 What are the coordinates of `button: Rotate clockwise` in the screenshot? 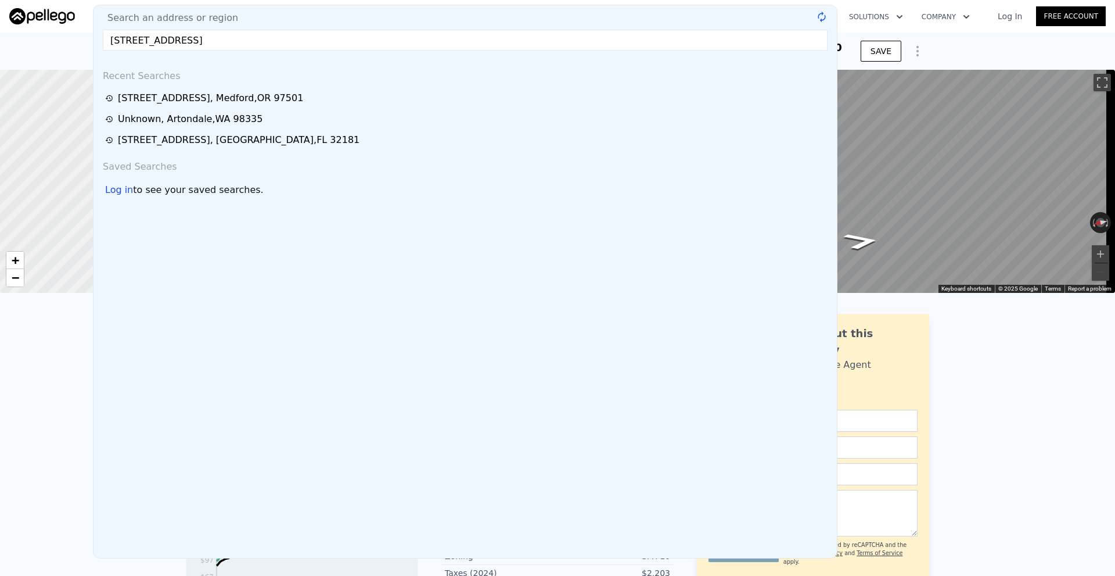 It's located at (1108, 223).